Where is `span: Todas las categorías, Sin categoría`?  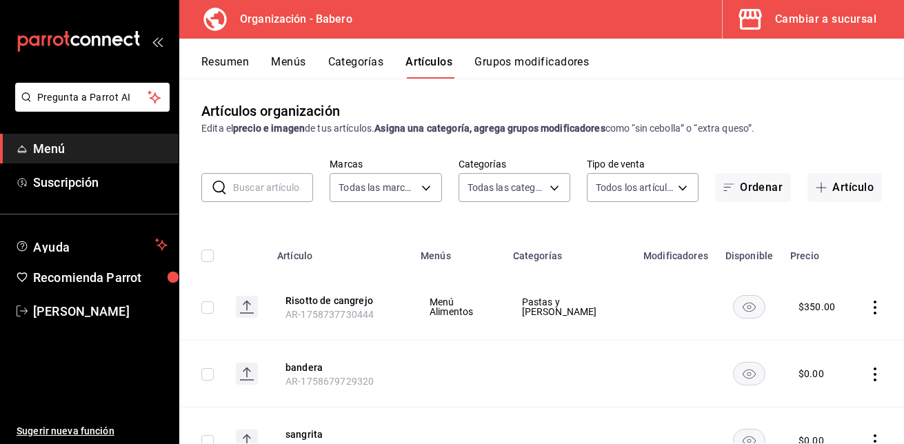
span: Todas las categorías, Sin categoría is located at coordinates (506, 188).